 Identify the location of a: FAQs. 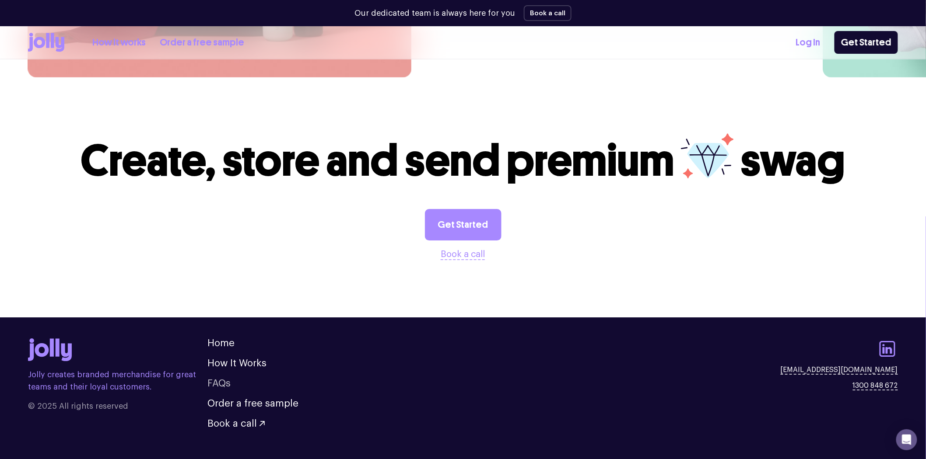
(219, 384).